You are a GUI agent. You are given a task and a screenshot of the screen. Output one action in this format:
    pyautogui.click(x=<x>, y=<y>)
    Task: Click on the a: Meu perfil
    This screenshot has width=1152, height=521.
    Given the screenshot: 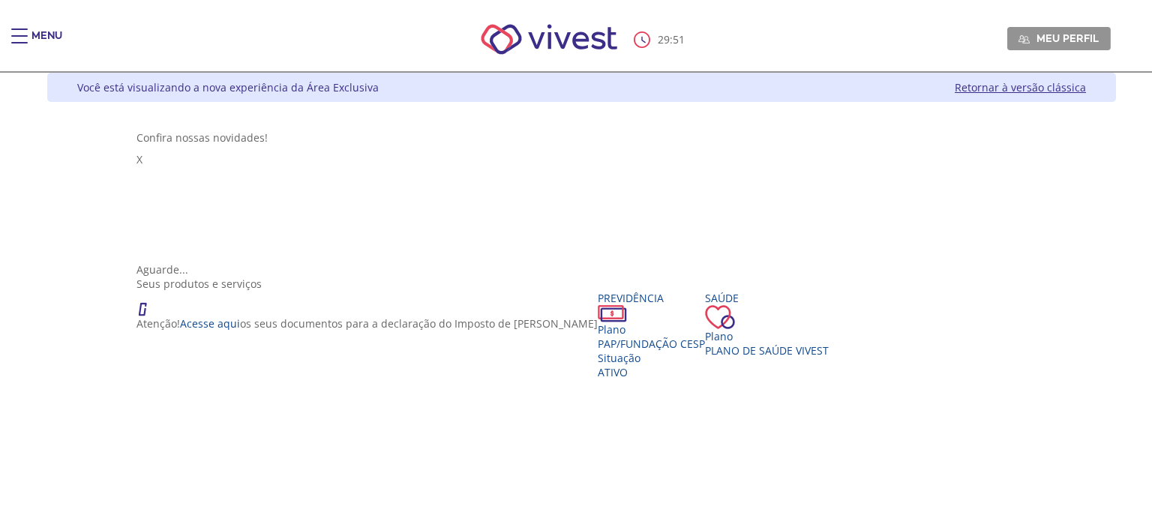 What is the action you would take?
    pyautogui.click(x=1059, y=38)
    